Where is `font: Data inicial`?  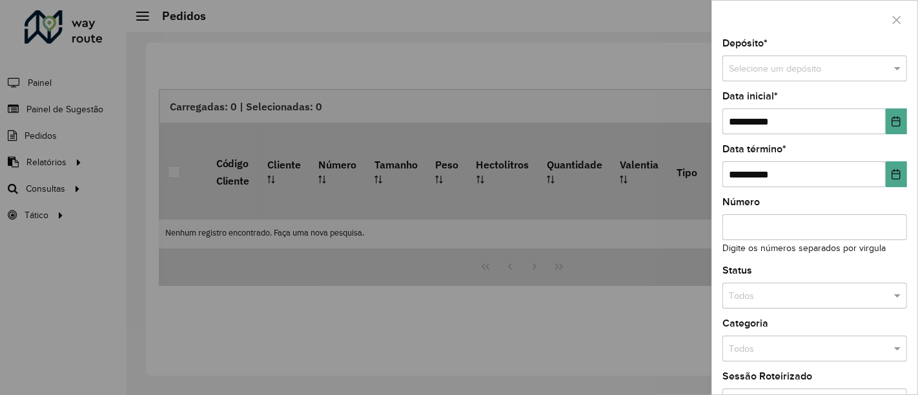 font: Data inicial is located at coordinates (748, 96).